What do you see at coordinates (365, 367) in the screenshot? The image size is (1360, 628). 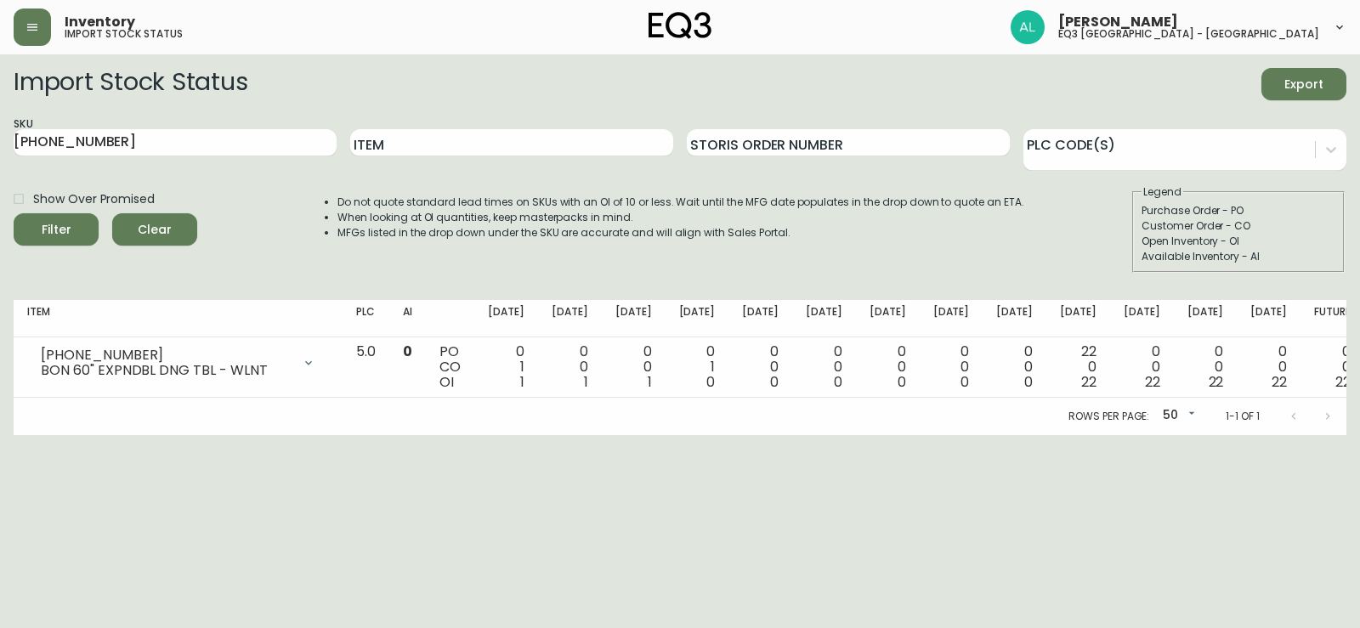 I see `td: 5.0` at bounding box center [365, 367].